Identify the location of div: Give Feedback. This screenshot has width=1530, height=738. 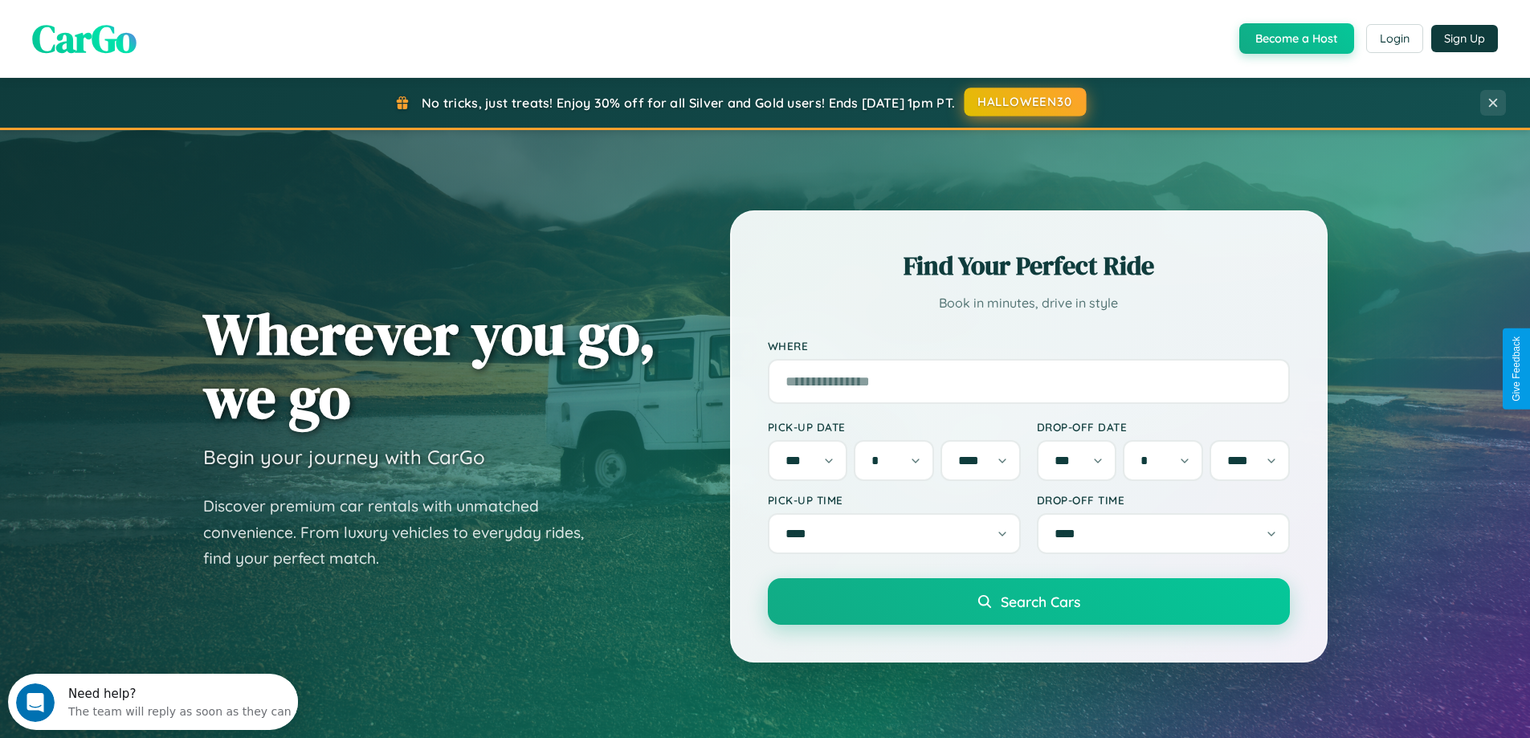
(1517, 369).